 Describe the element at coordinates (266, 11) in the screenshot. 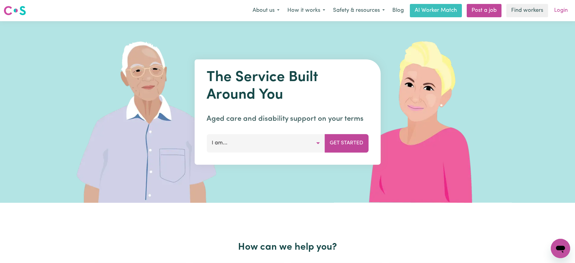

I see `button: About us` at that location.